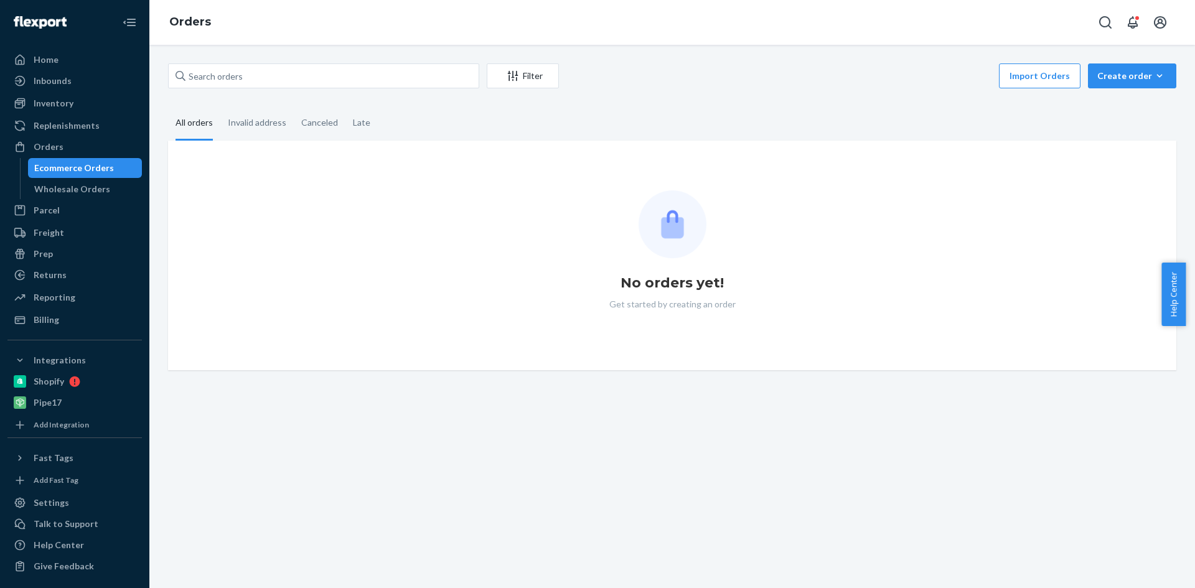 This screenshot has width=1195, height=588. Describe the element at coordinates (75, 545) in the screenshot. I see `a: Help Center` at that location.